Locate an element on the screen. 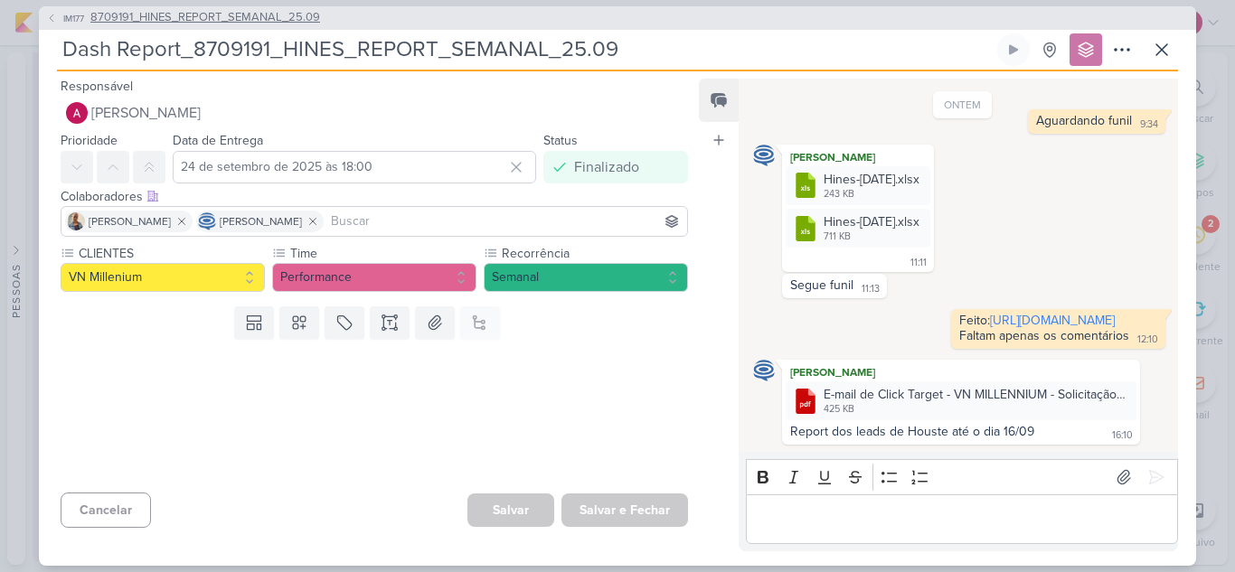 This screenshot has height=572, width=1235. button: Performance is located at coordinates (374, 278).